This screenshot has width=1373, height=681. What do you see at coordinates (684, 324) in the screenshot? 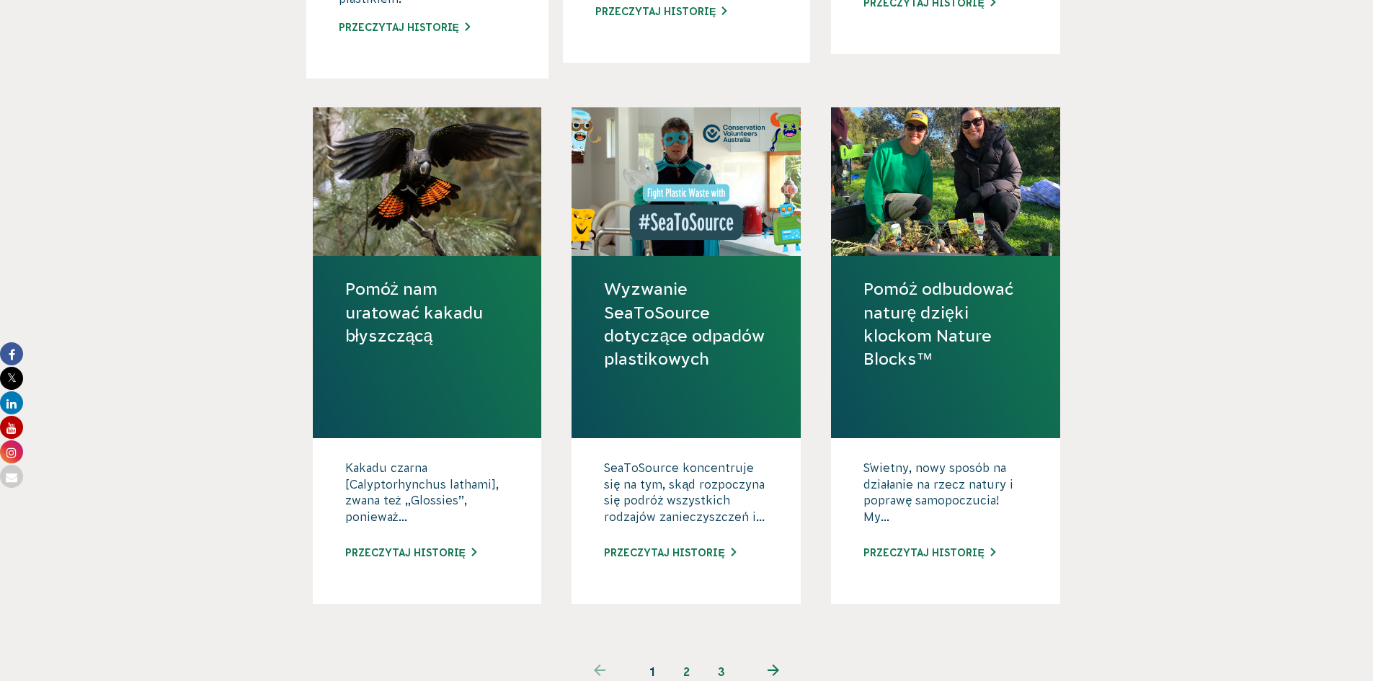
I see `font: Wyzwanie SeaToSource dotyczące odpadów plastikowych` at bounding box center [684, 324].